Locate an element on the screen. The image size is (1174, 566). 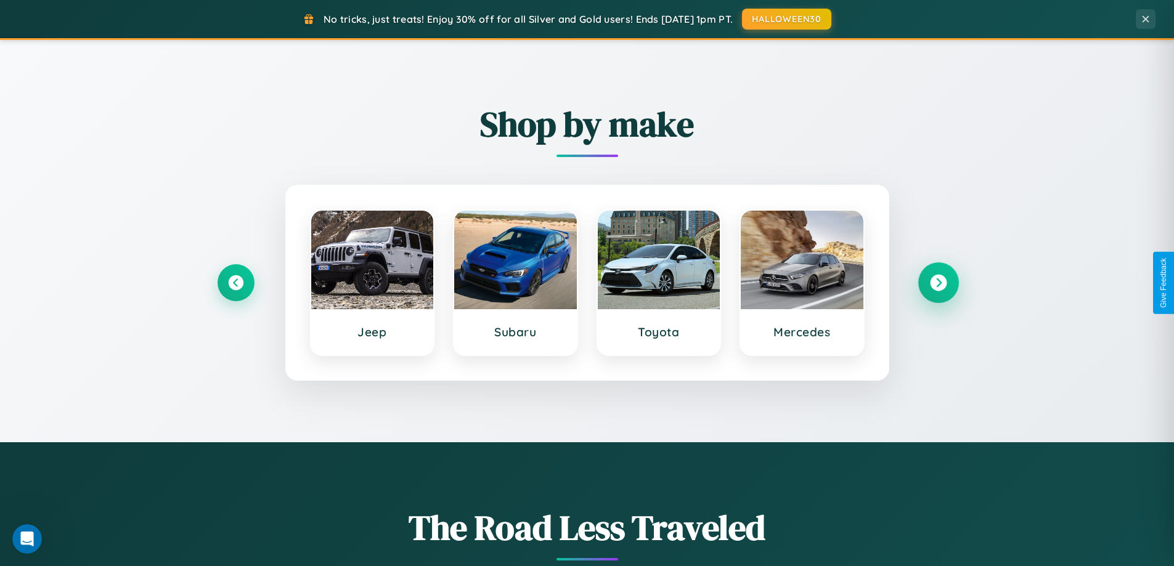
button: HALLOWEEN30 is located at coordinates (786, 19).